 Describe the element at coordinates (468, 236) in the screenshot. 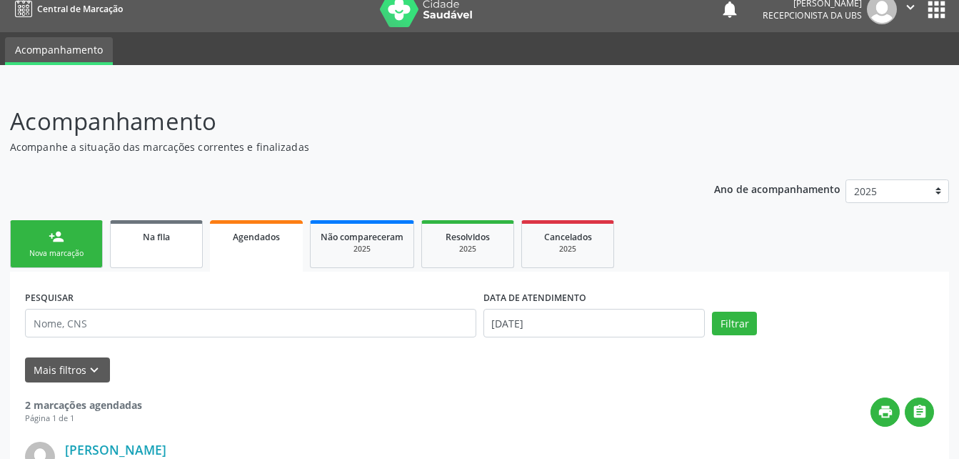

I see `span: Resolvidos` at that location.